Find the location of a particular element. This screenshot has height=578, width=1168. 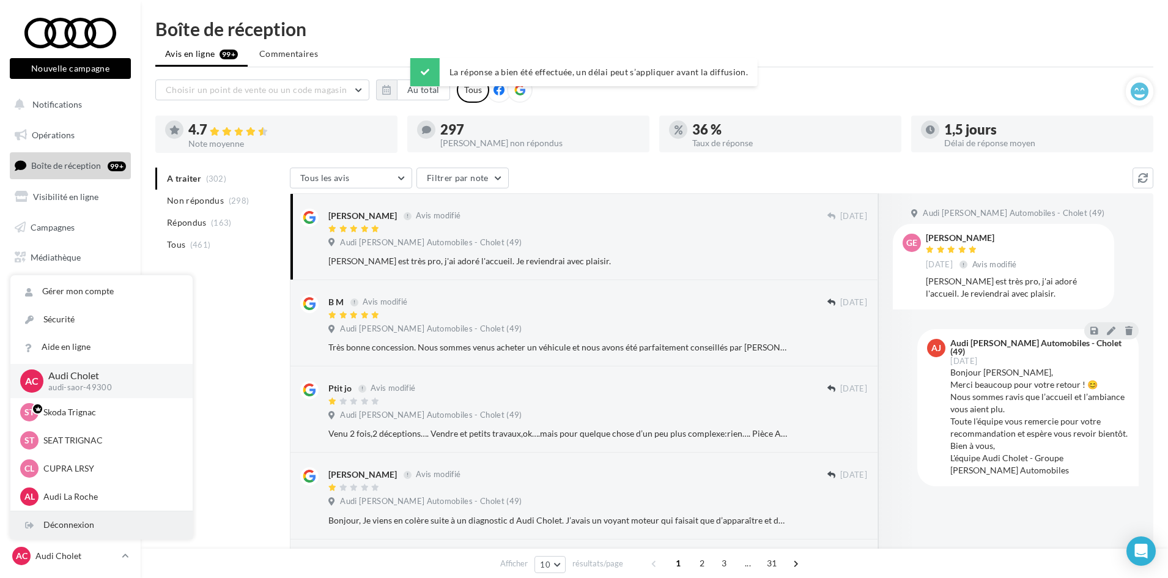

span: GE is located at coordinates (911, 243).